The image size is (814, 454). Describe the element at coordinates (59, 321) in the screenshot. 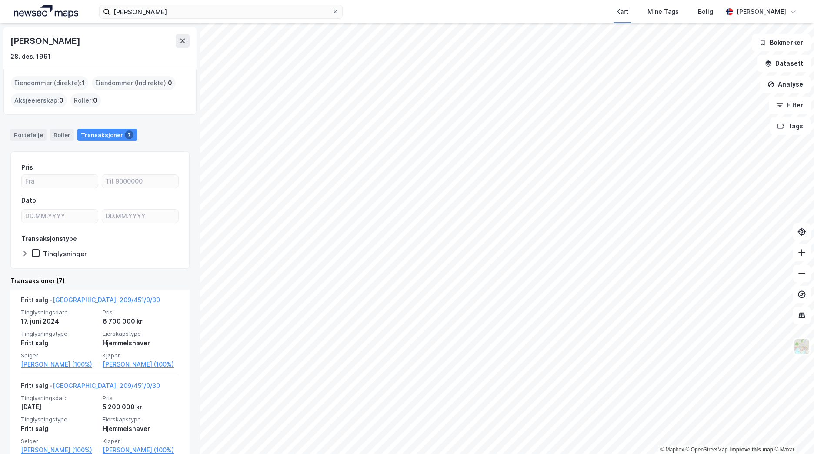

I see `div: 17. juni 2024` at that location.